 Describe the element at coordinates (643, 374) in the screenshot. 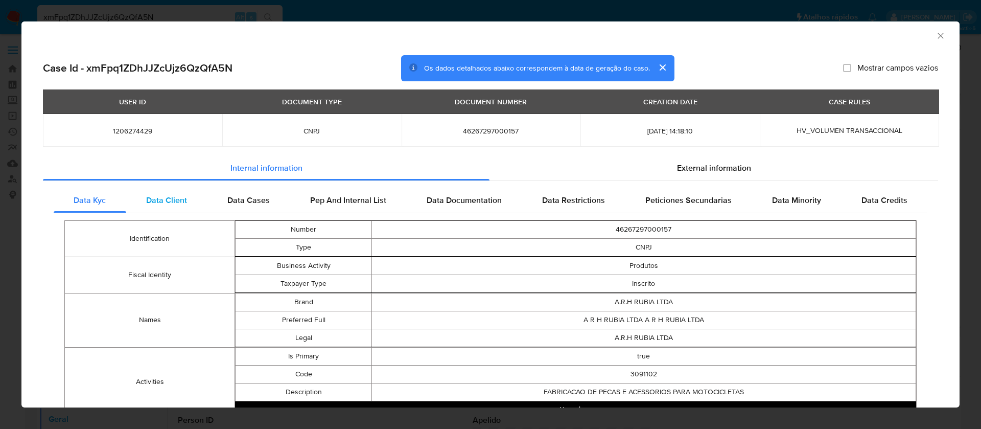

I see `td: 3091102` at that location.